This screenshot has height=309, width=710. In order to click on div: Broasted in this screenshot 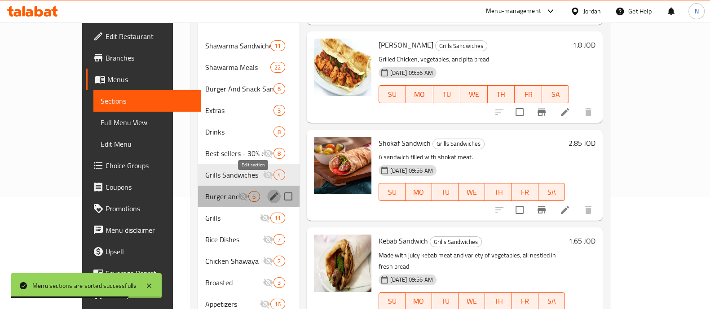, I will do `click(234, 283)`.